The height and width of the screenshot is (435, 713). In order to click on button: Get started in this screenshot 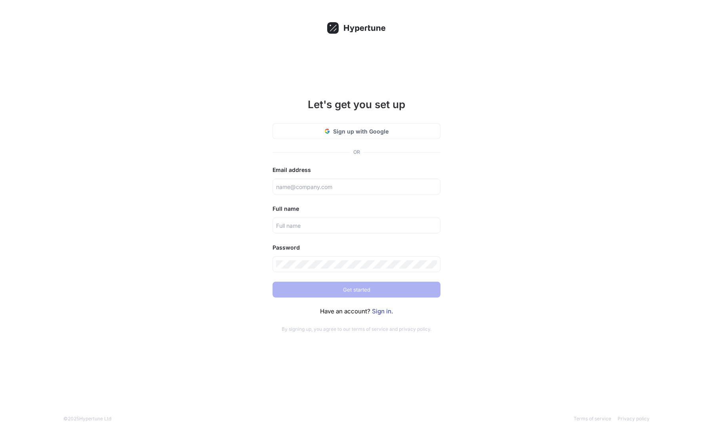, I will do `click(356, 289)`.